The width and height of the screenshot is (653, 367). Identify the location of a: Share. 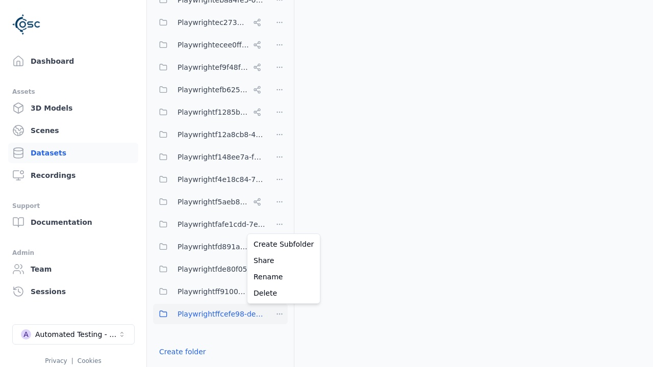
(283, 261).